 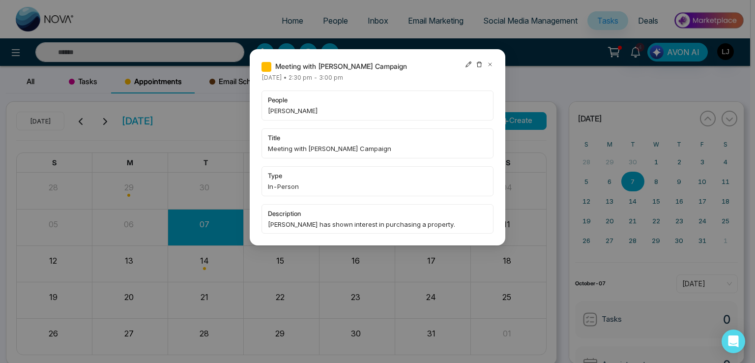 What do you see at coordinates (377, 186) in the screenshot?
I see `span: In-Person` at bounding box center [377, 186].